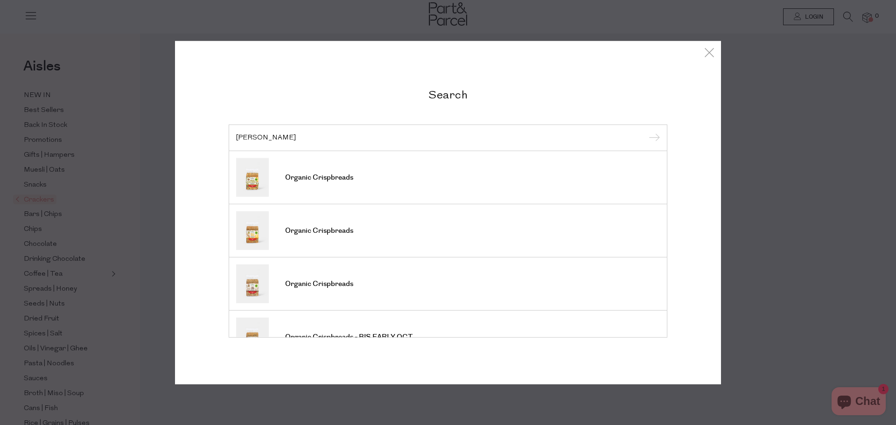 The height and width of the screenshot is (425, 896). What do you see at coordinates (448, 337) in the screenshot?
I see `a: Organic Crispbreads - BIS EARLY OCT` at bounding box center [448, 337].